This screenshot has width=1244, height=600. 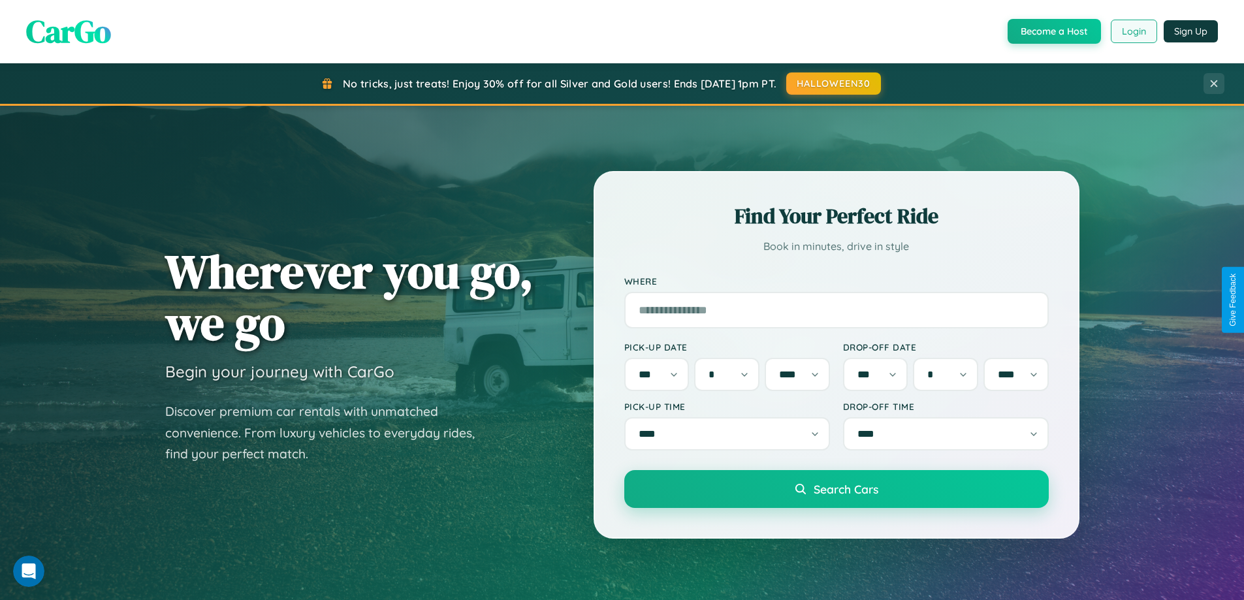 I want to click on h1: Wherever you go, we go, so click(x=349, y=297).